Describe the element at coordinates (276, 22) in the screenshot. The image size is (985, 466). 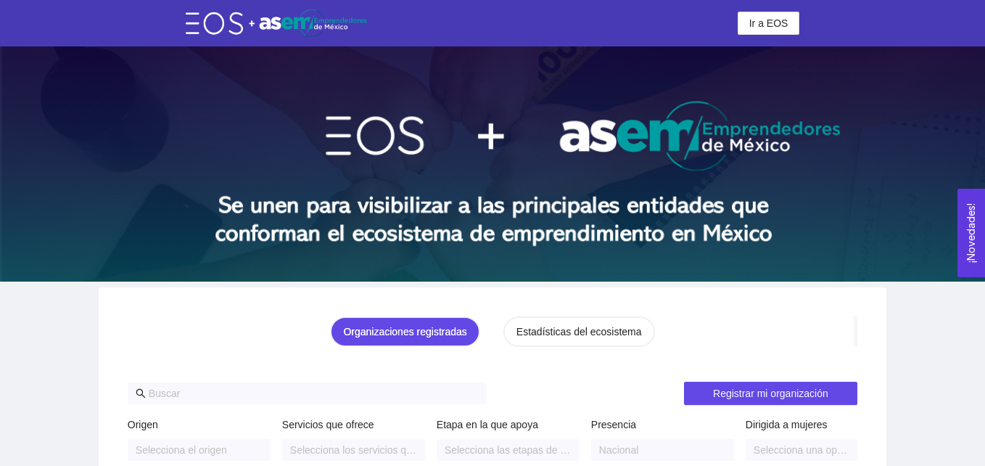
I see `img: eos-asem-logo.38b026ae.png` at that location.